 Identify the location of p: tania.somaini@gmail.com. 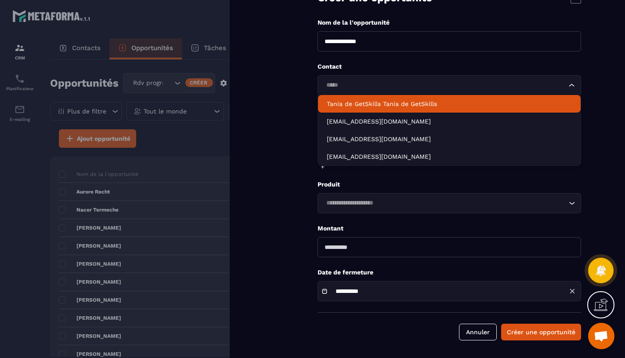
(450, 139).